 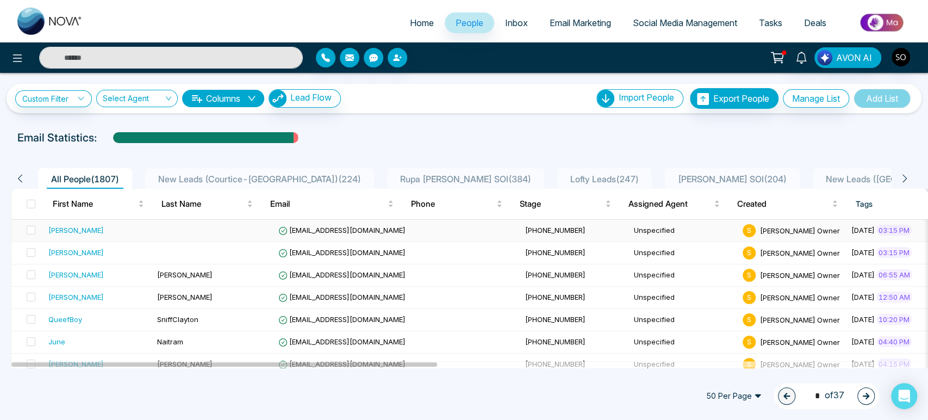 What do you see at coordinates (894, 319) in the screenshot?
I see `span: 10:20 PM` at bounding box center [894, 319].